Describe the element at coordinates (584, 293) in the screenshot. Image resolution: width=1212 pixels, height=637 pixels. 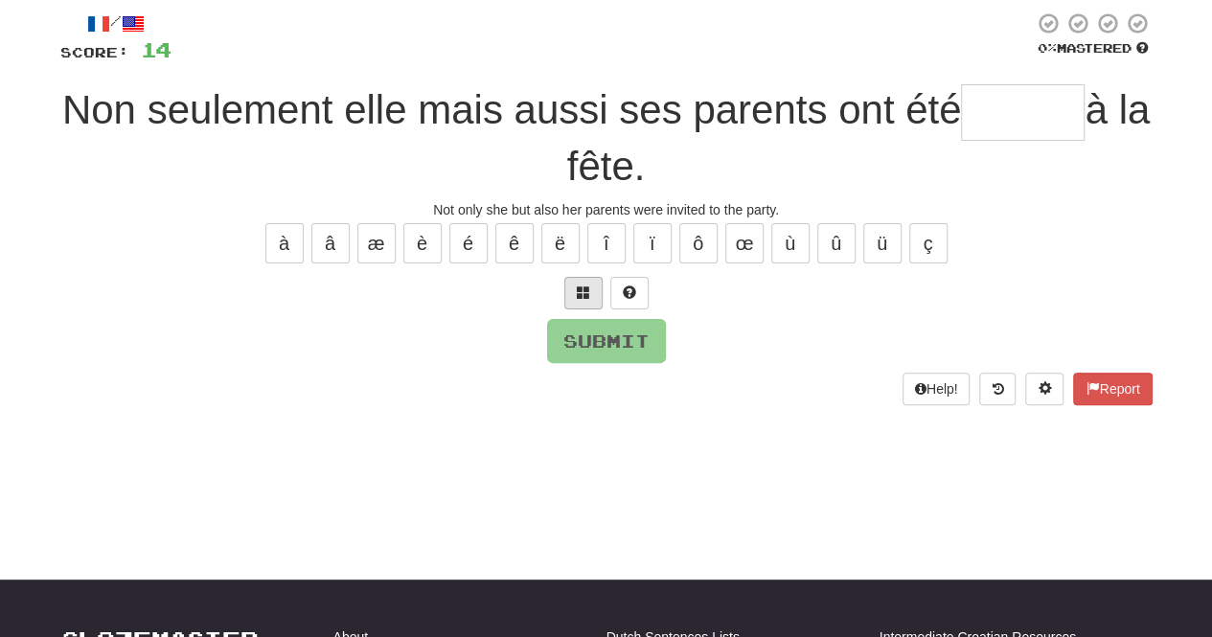
I see `button: Switch sentence to multiple choice alt+p` at that location.